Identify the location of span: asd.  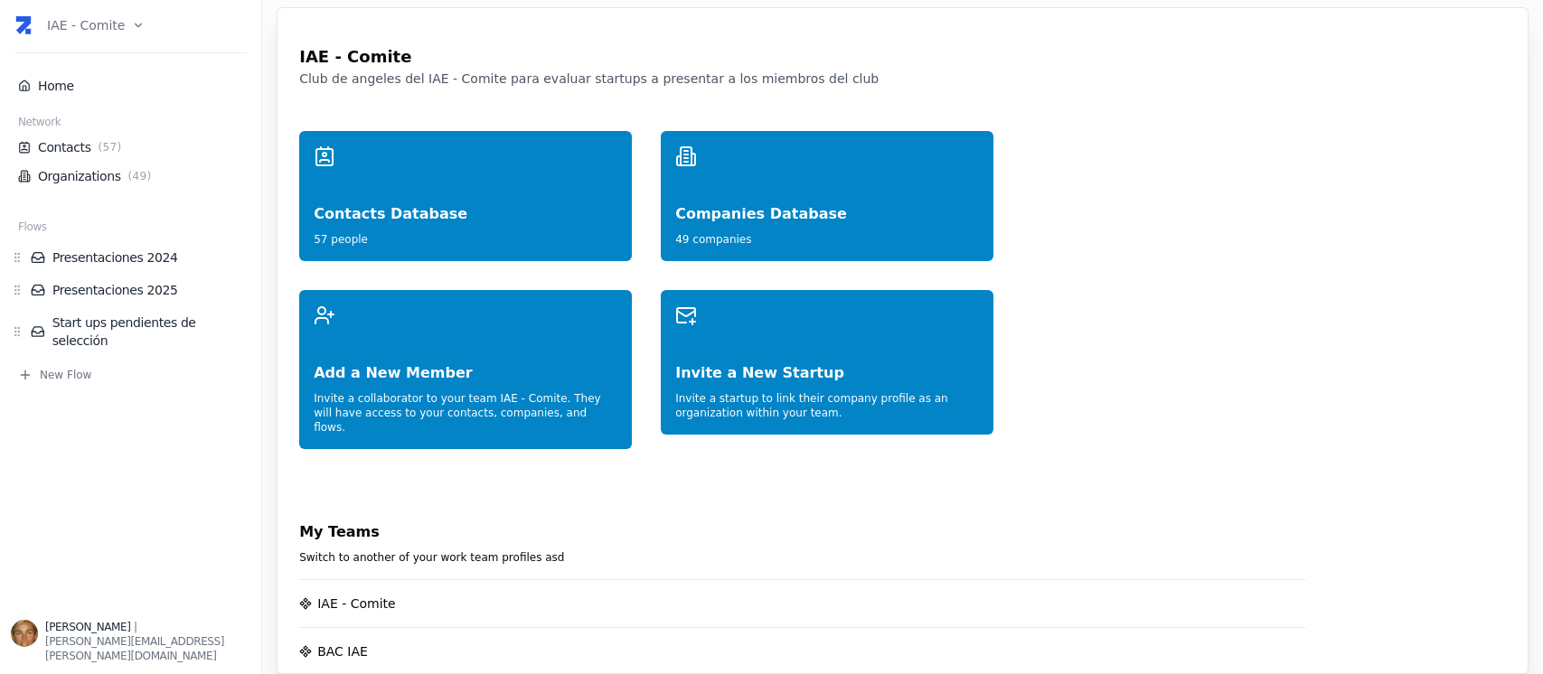
(554, 558).